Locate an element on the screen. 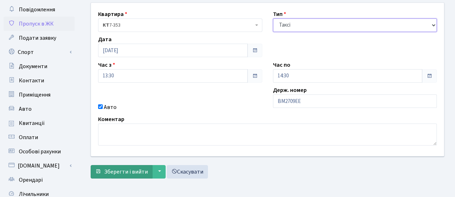 The width and height of the screenshot is (455, 197). span: Оплати is located at coordinates (28, 137).